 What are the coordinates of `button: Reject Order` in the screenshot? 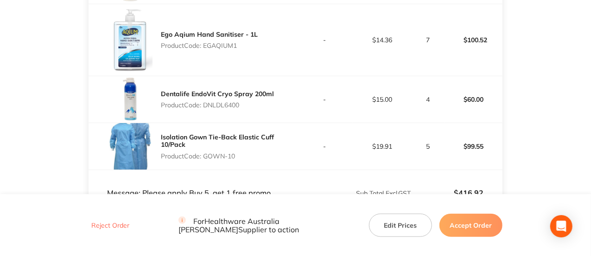 It's located at (110, 225).